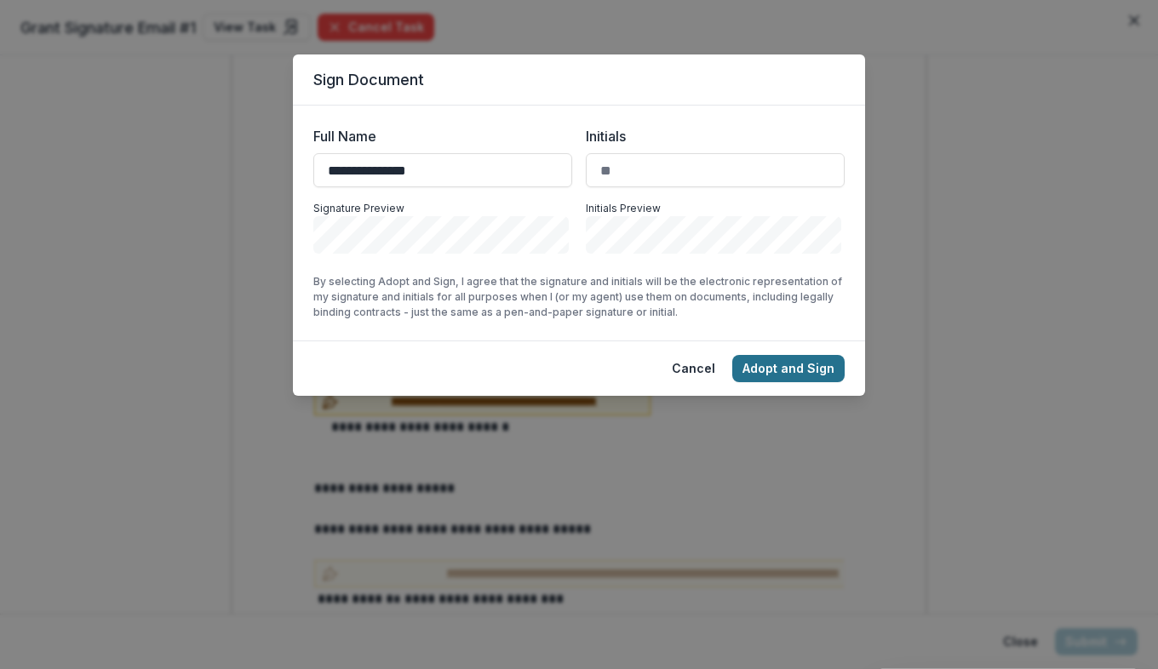 The height and width of the screenshot is (669, 1158). I want to click on label: Full Name, so click(438, 136).